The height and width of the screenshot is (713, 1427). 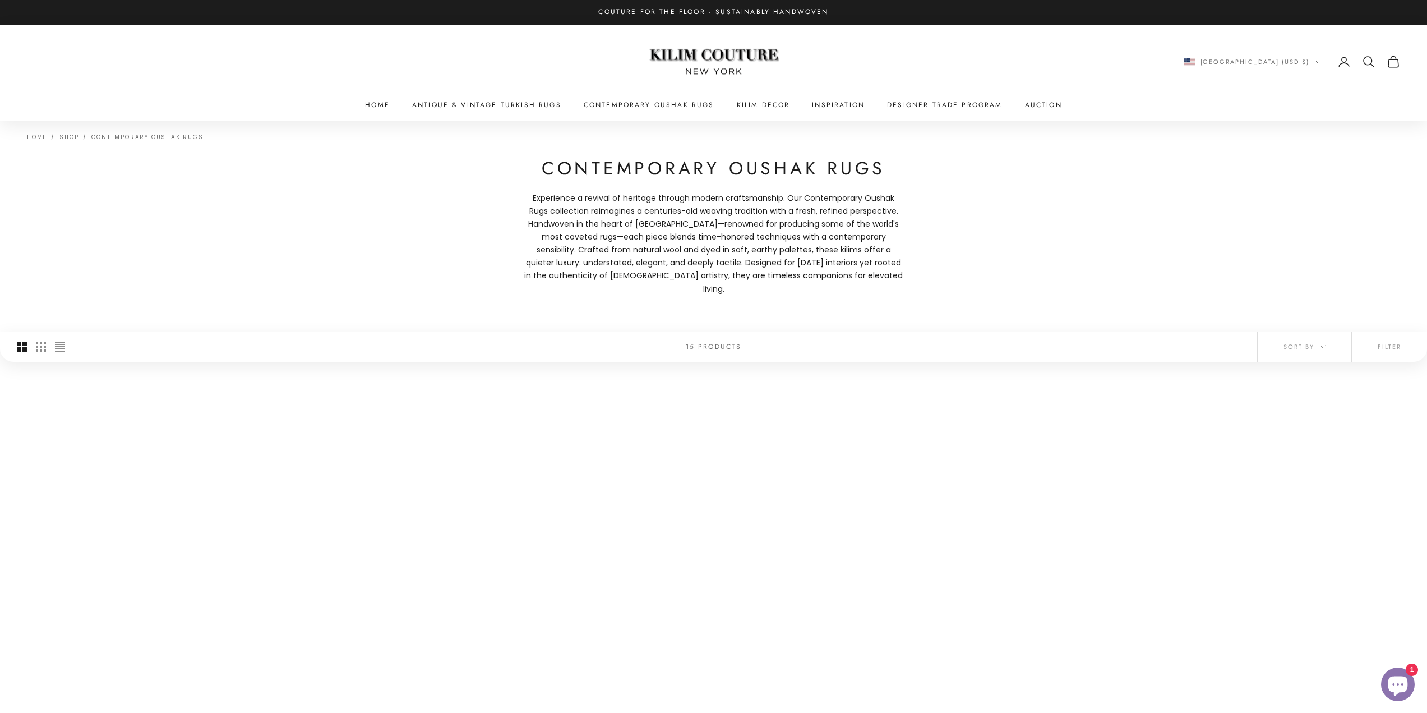 I want to click on a: Antique & Vintage Turkish Rugs, so click(x=487, y=105).